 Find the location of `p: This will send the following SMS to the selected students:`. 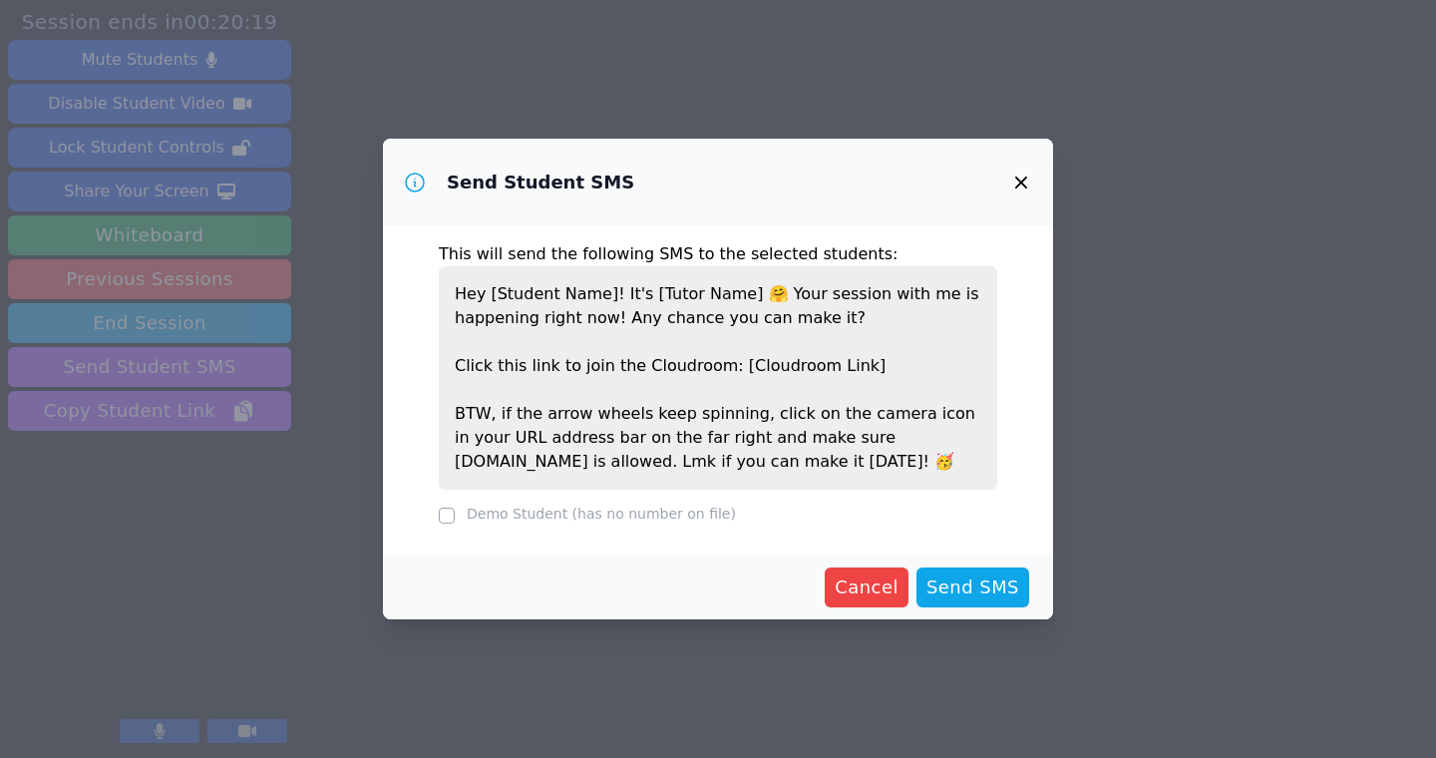

p: This will send the following SMS to the selected students: is located at coordinates (718, 254).